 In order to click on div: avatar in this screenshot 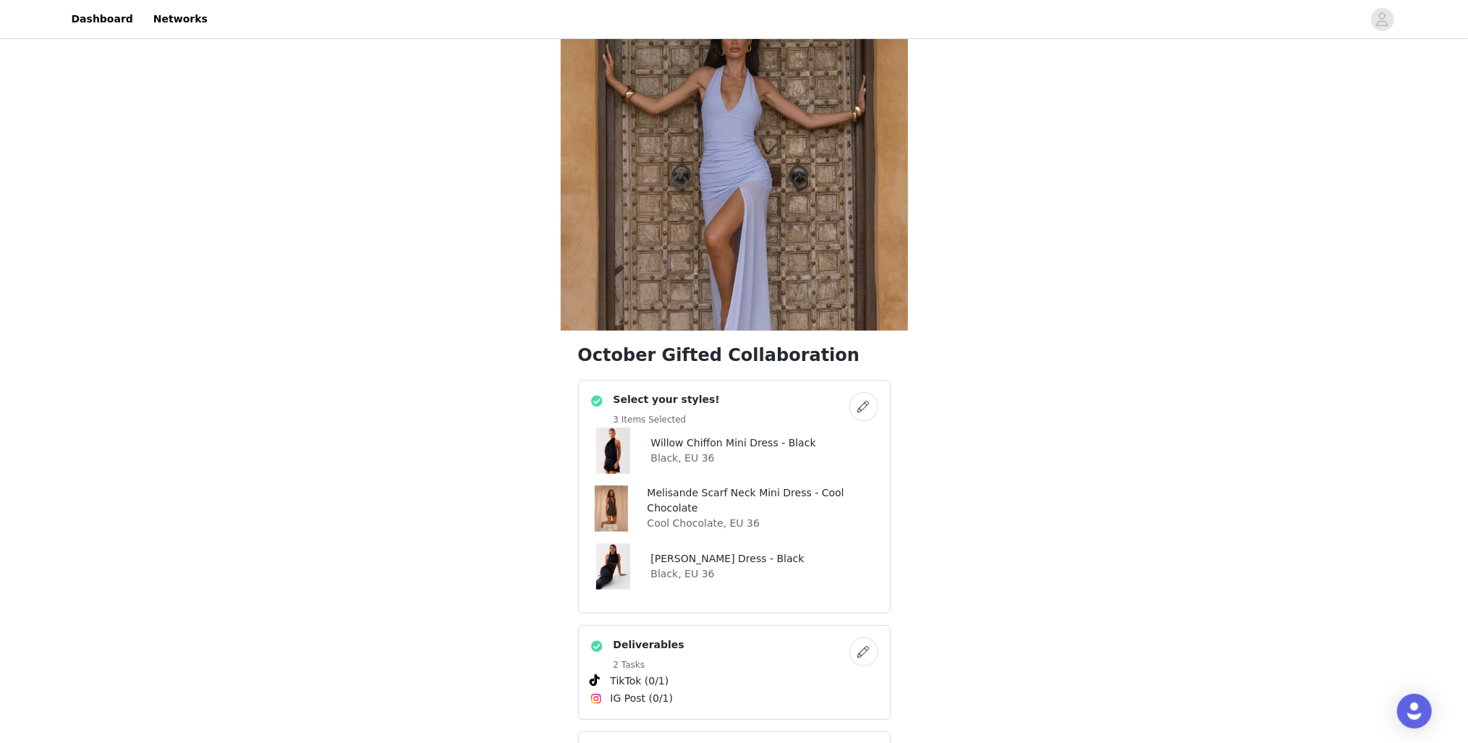, I will do `click(1382, 20)`.